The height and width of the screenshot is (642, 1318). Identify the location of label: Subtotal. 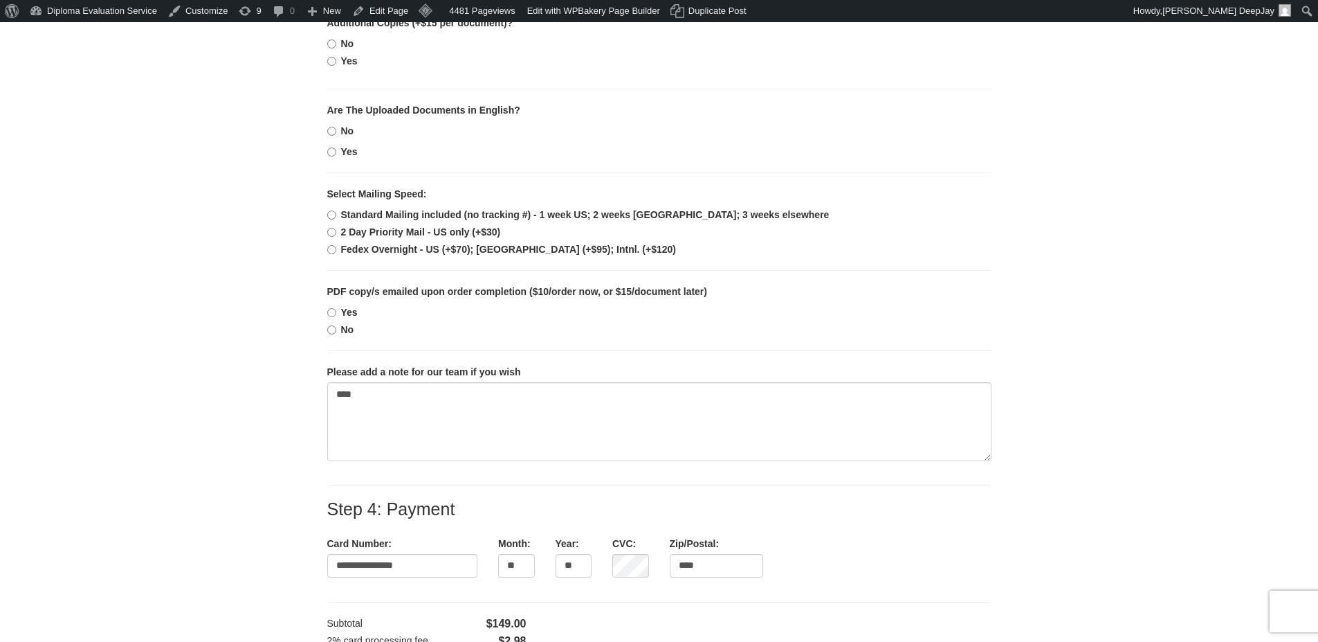
(345, 623).